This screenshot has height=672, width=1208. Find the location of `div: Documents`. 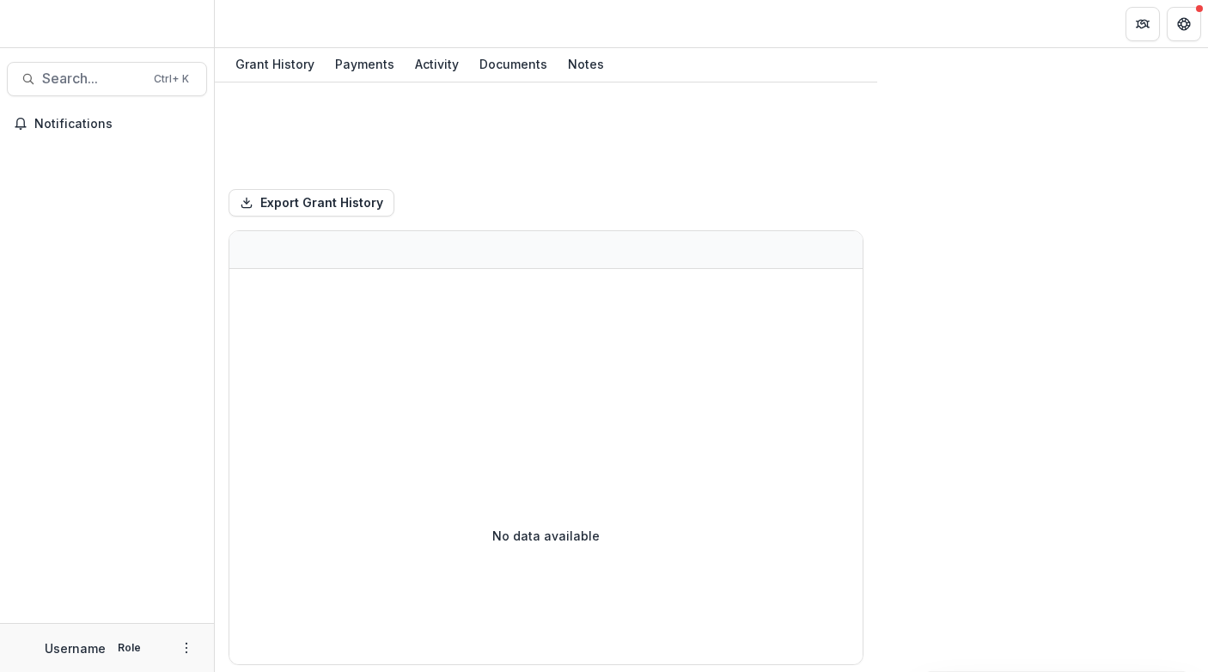

div: Documents is located at coordinates (513, 64).